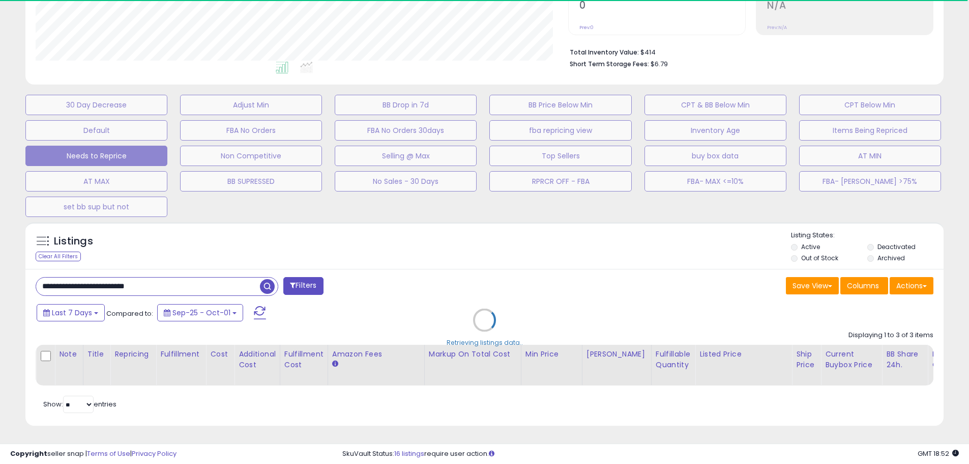 The image size is (969, 464). Describe the element at coordinates (651, 453) in the screenshot. I see `div: SkuVault Status: require user action.` at that location.